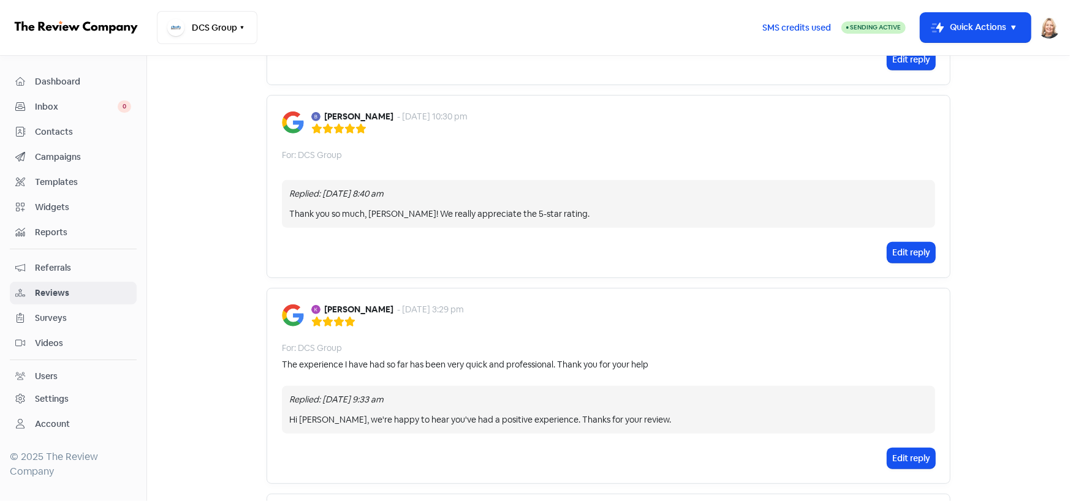  I want to click on div: © 2025 The Review Company, so click(73, 464).